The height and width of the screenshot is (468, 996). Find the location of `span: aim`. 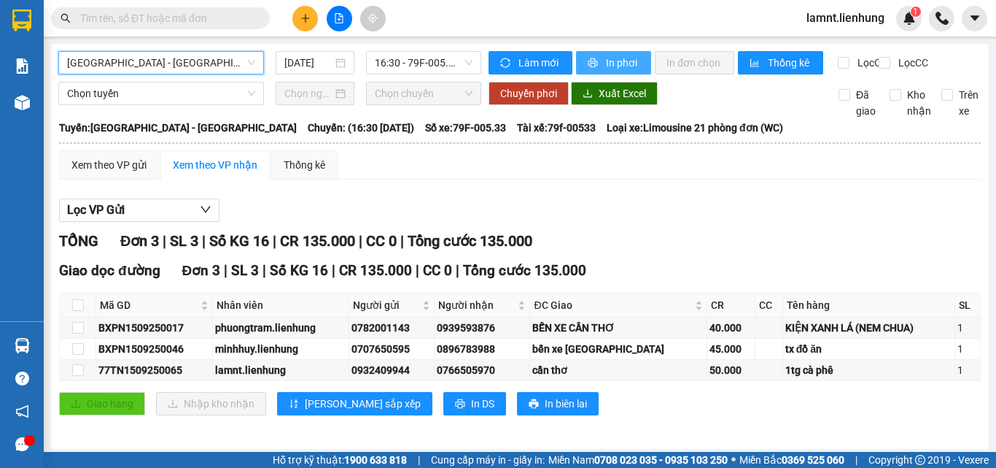

span: aim is located at coordinates (373, 18).